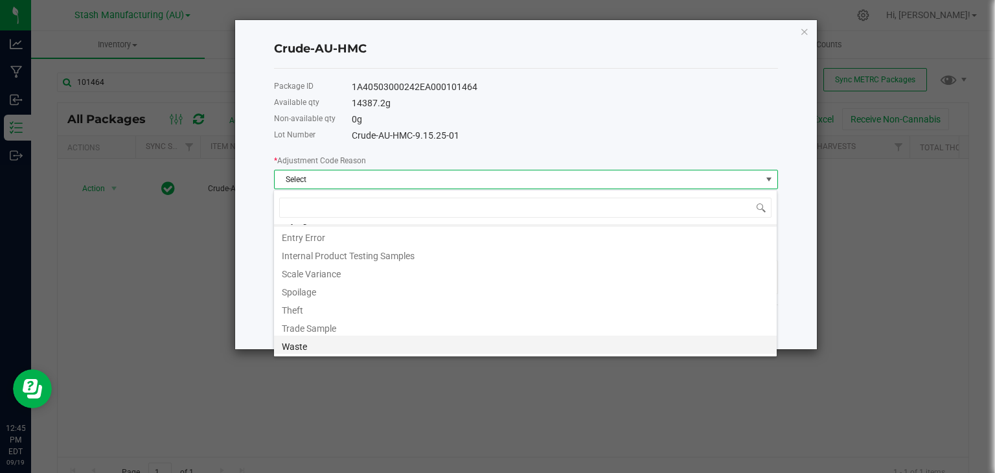 This screenshot has height=473, width=995. I want to click on span: Select, so click(518, 179).